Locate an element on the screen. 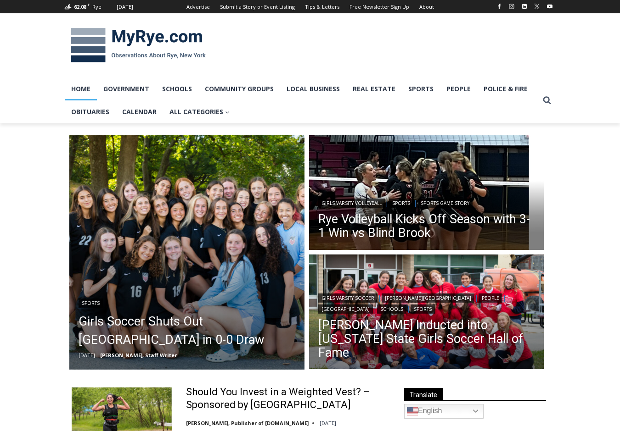 Image resolution: width=620 pixels, height=431 pixels. nav: Primary Navigation is located at coordinates (302, 101).